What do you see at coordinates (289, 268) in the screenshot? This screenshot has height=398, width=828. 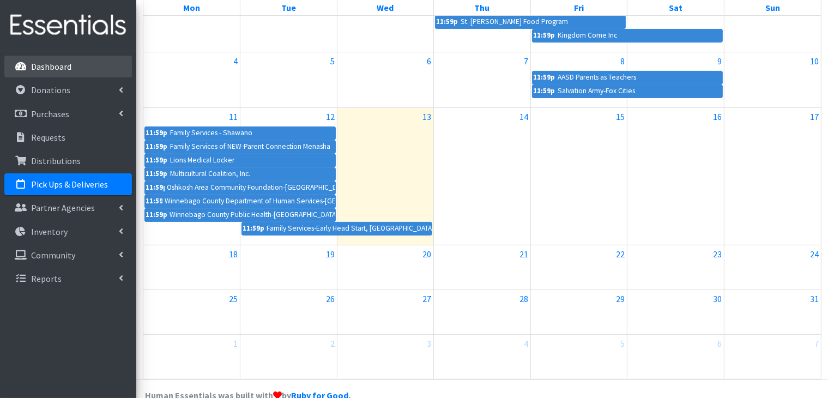 I see `td: August 19, 2025` at bounding box center [289, 268].